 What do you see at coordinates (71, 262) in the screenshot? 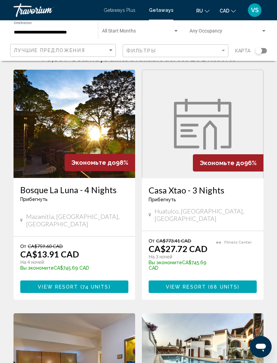
I see `p: На 4 ночей` at bounding box center [71, 262].